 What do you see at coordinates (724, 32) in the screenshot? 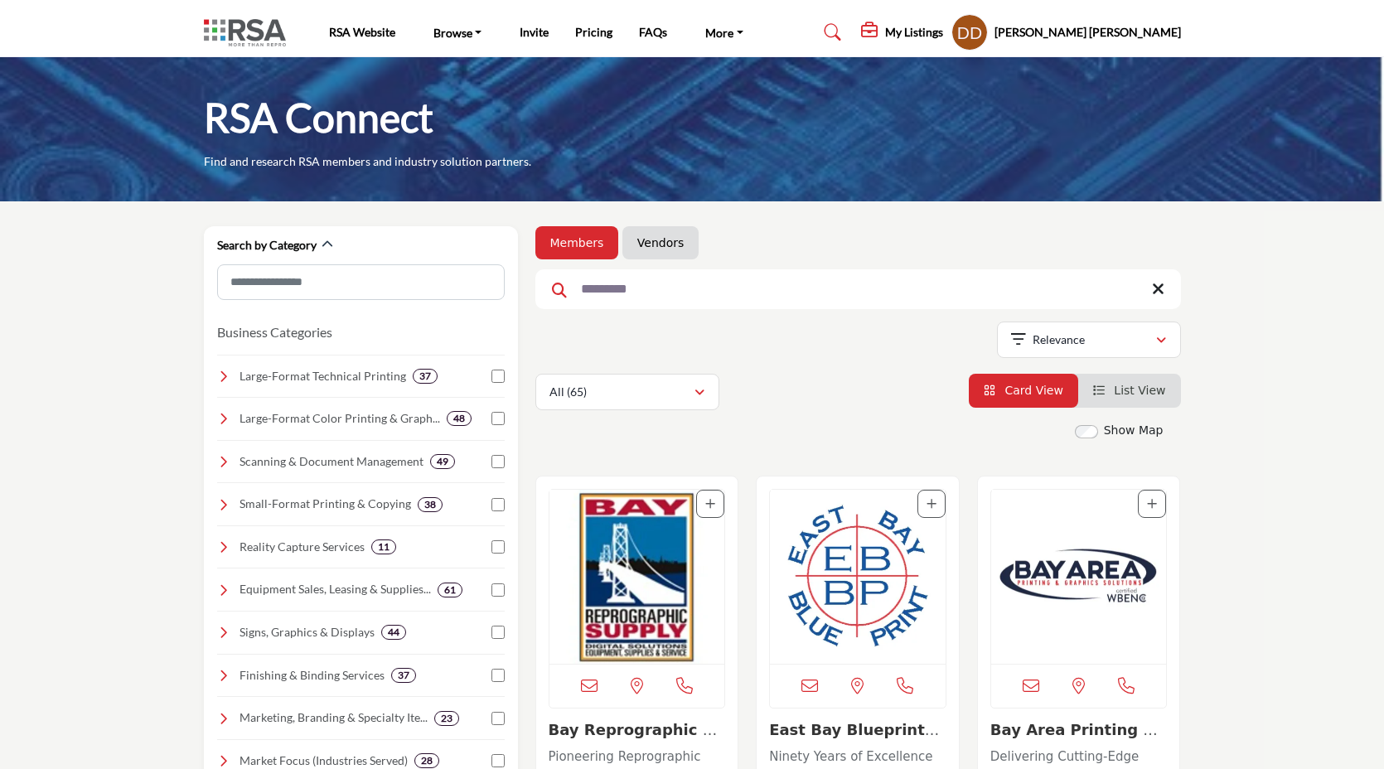
I see `a: More` at bounding box center [724, 32].